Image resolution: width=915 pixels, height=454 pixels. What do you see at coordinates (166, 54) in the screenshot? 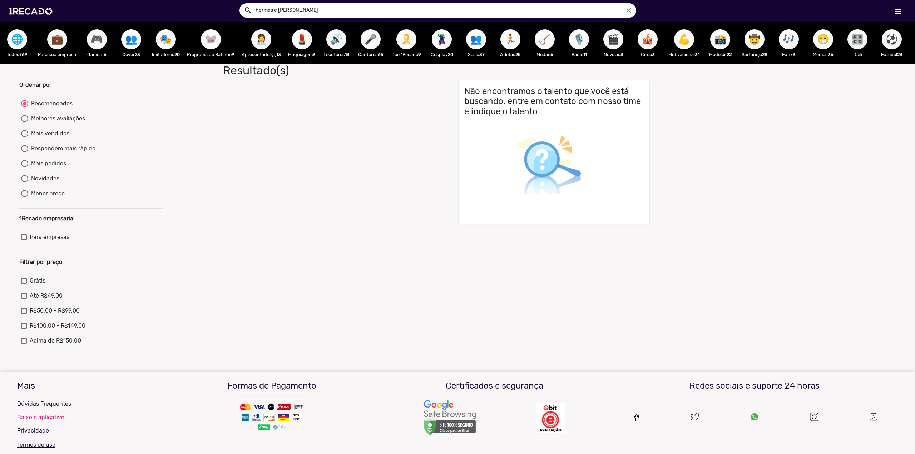
I see `p: Imitadores` at bounding box center [166, 54].